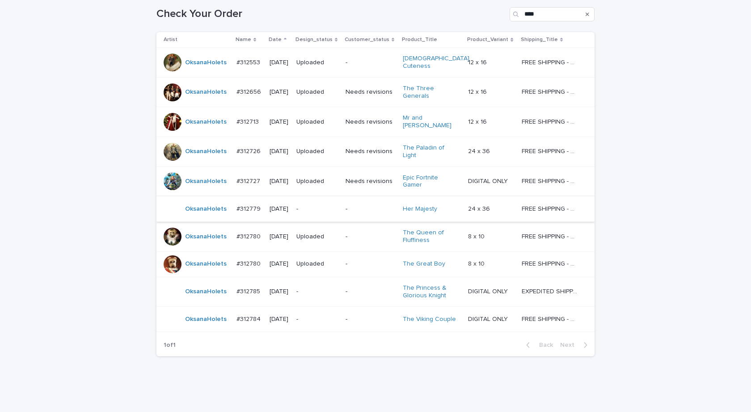 The image size is (751, 412). Describe the element at coordinates (487, 40) in the screenshot. I see `p: Product_Variant` at that location.